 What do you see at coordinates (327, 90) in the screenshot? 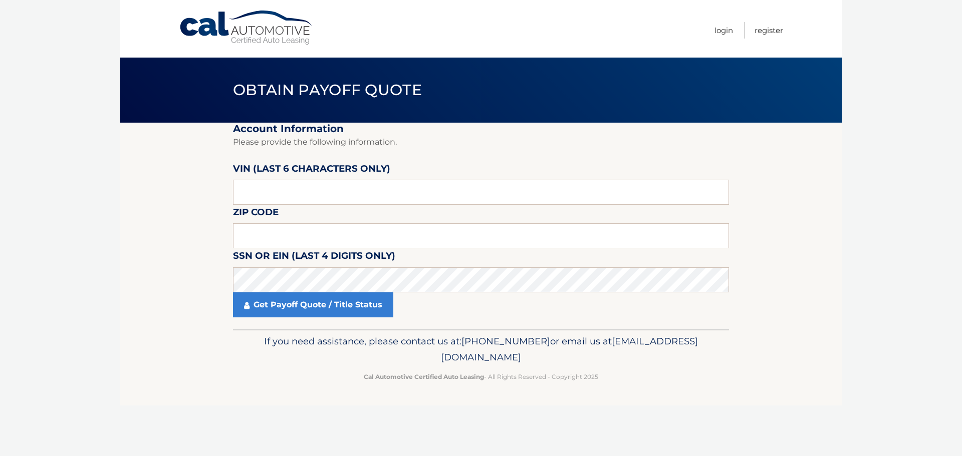
I see `span: Obtain Payoff Quote` at bounding box center [327, 90].